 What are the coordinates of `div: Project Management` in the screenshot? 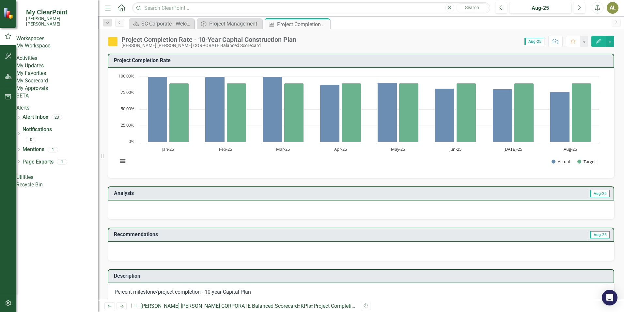 It's located at (235, 24).